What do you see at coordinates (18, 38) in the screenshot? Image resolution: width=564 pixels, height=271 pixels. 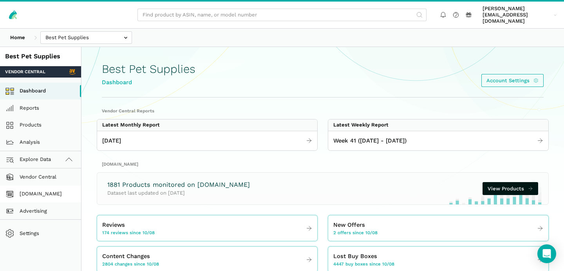 I see `a: Home` at bounding box center [18, 38].